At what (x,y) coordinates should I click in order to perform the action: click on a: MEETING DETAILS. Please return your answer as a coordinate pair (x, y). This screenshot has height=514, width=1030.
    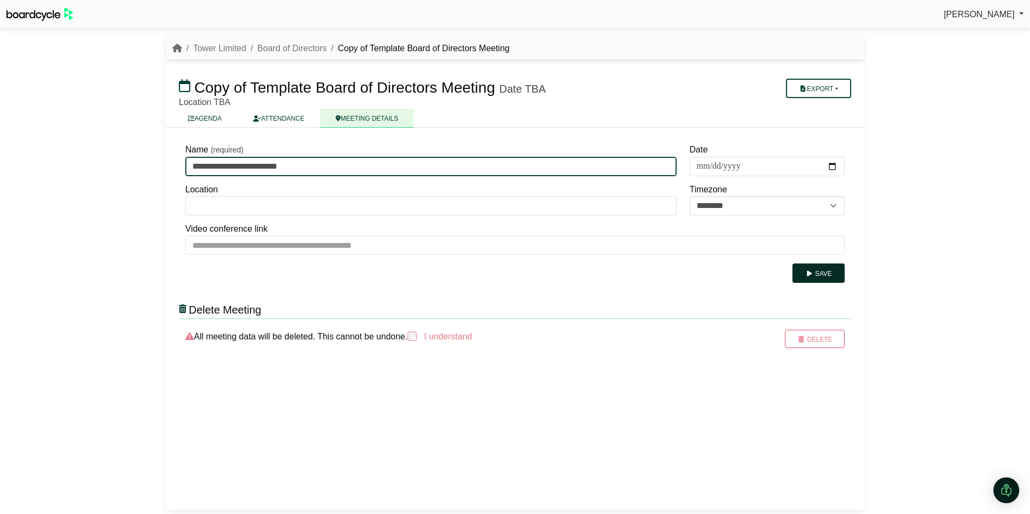
    Looking at the image, I should click on (367, 118).